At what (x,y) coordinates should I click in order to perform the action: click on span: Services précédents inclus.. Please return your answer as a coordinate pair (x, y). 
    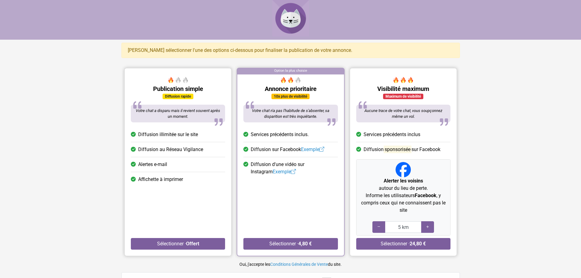
    Looking at the image, I should click on (280, 135).